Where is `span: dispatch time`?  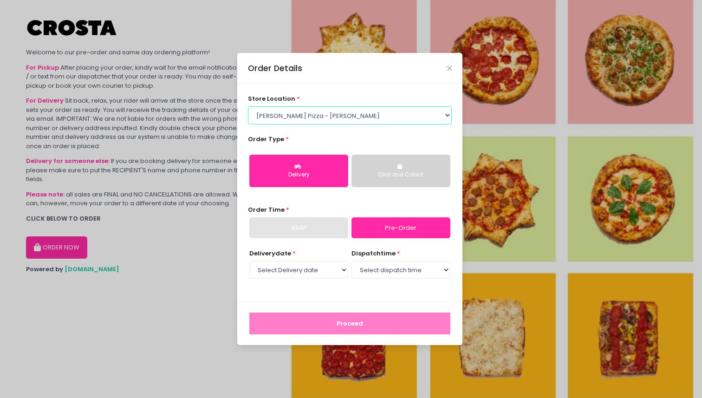 span: dispatch time is located at coordinates (373, 253).